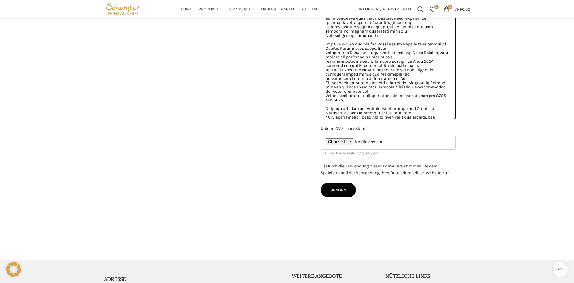  What do you see at coordinates (277, 9) in the screenshot?
I see `span: Häufige Fragen` at bounding box center [277, 9].